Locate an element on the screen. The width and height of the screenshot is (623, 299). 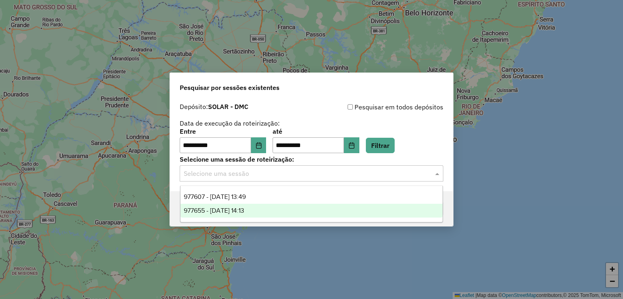
div: Pesquisar em todos depósitos is located at coordinates (377, 107).